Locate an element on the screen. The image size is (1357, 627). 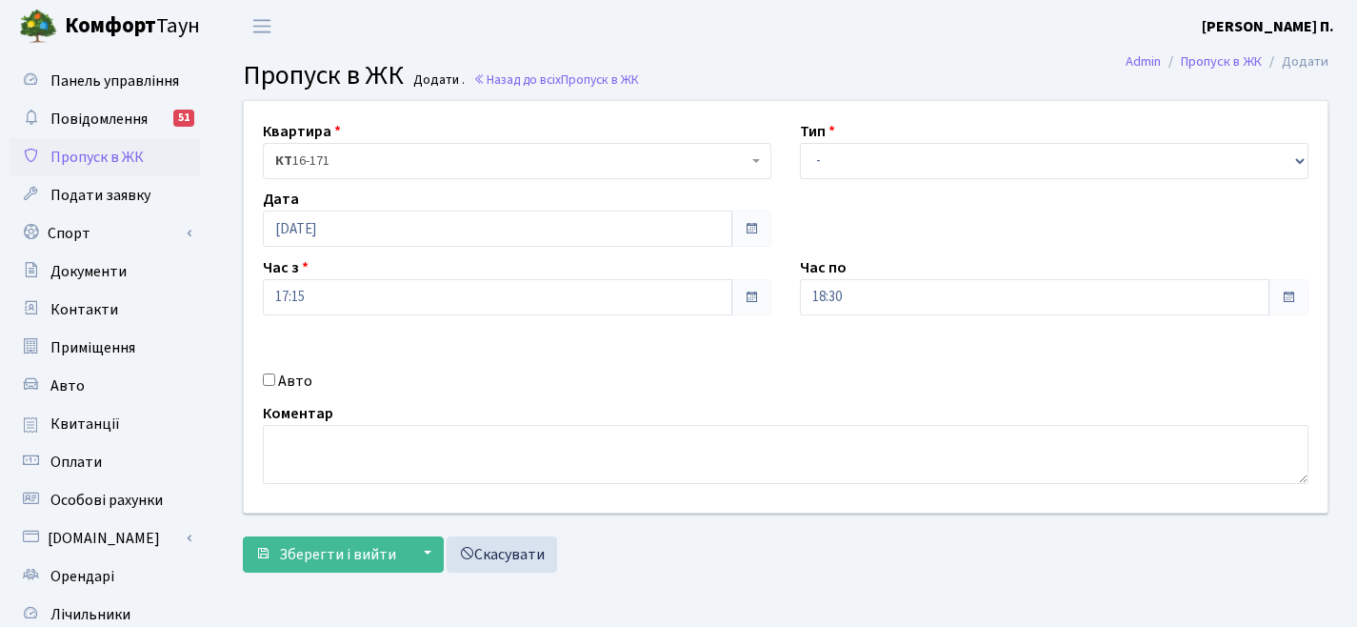
label: Час з is located at coordinates (286, 268).